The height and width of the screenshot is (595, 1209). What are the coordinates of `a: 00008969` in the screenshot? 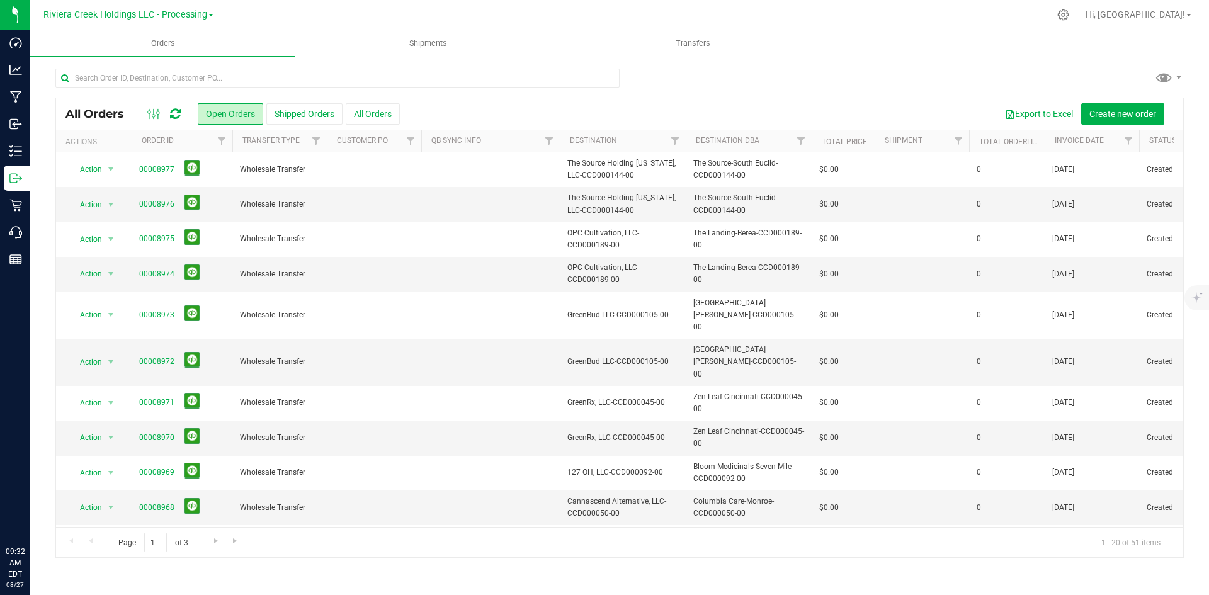 It's located at (157, 472).